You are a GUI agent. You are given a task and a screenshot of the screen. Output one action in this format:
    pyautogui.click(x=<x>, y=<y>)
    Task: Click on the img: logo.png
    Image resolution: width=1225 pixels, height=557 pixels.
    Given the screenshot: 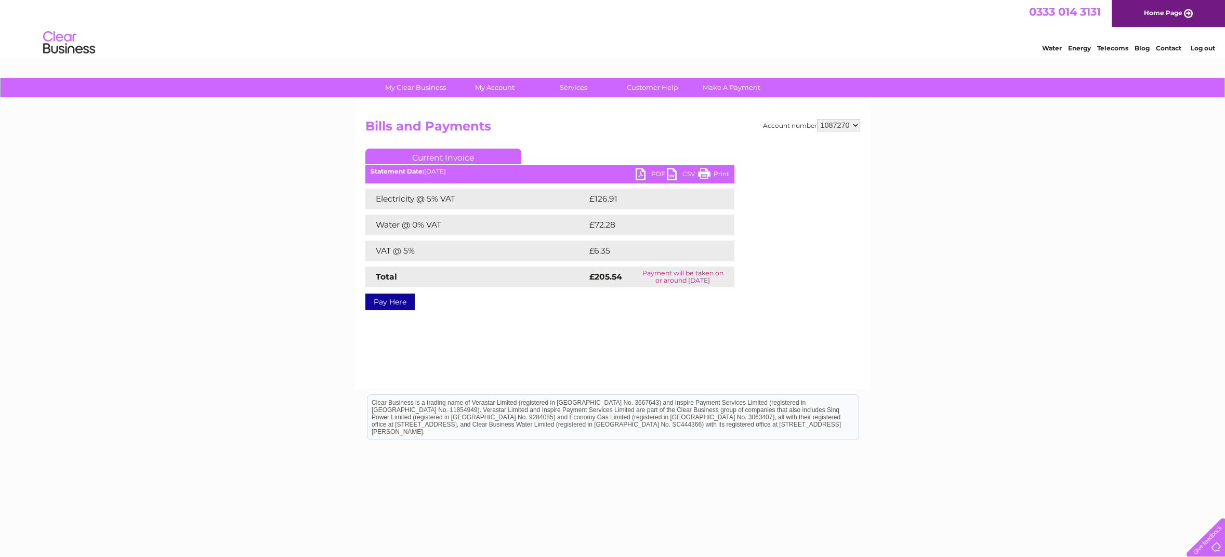 What is the action you would take?
    pyautogui.click(x=69, y=43)
    